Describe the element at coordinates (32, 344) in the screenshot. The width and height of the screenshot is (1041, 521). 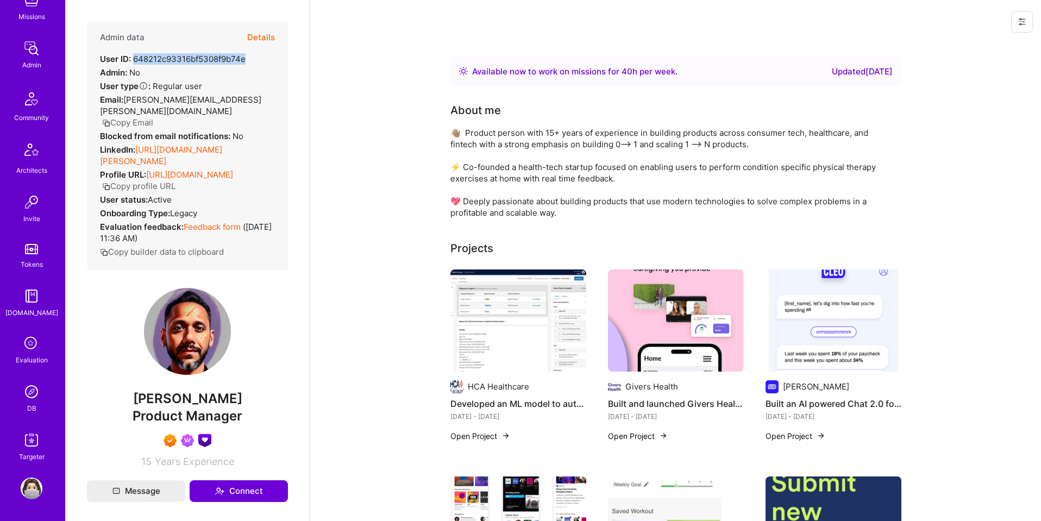
I see `i: icon SelectionTeam` at that location.